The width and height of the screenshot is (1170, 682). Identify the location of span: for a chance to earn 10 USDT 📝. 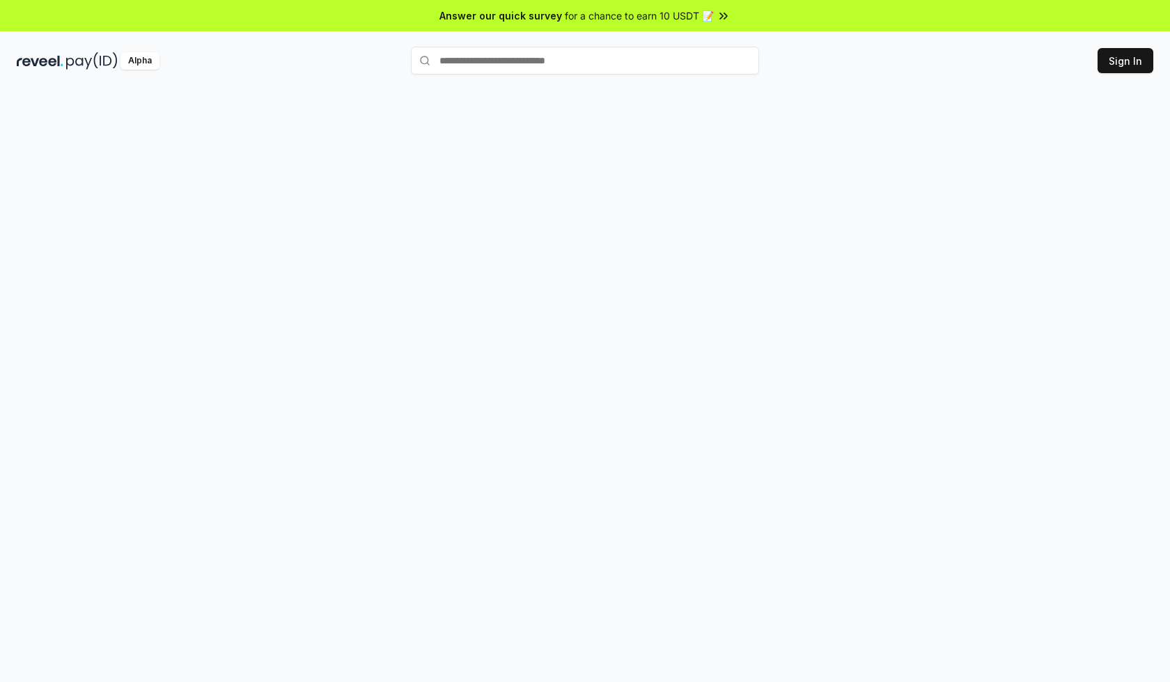
(639, 15).